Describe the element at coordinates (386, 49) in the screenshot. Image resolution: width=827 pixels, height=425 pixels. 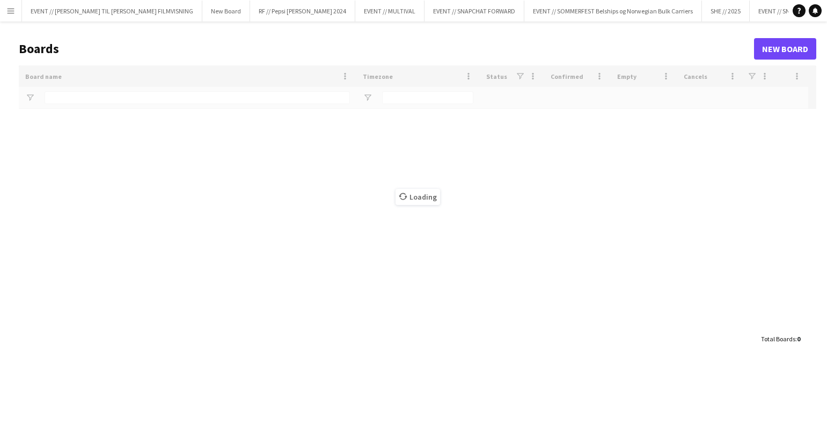
I see `h1: Boards` at that location.